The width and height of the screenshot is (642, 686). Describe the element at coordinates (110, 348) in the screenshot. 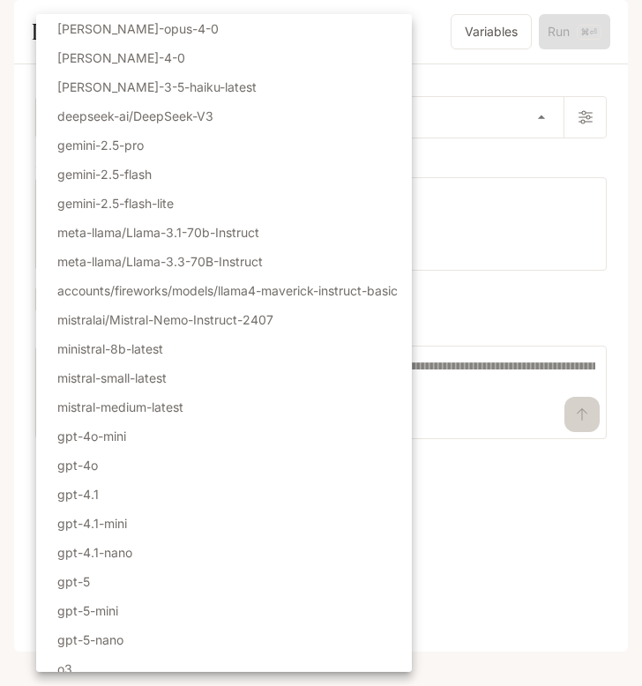

I see `p: ministral-8b-latest` at that location.